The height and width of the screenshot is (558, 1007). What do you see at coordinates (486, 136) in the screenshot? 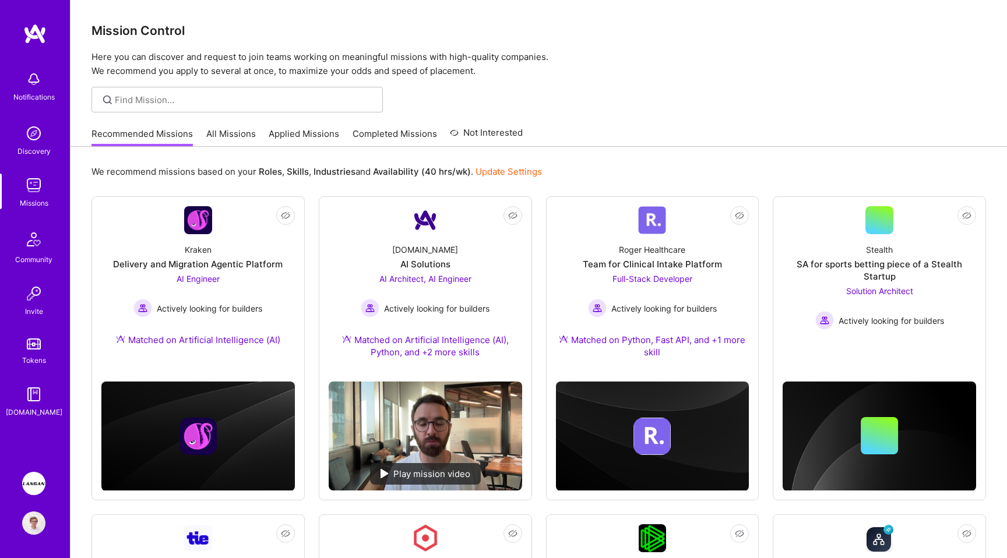
I see `a: Not Interested` at bounding box center [486, 136].